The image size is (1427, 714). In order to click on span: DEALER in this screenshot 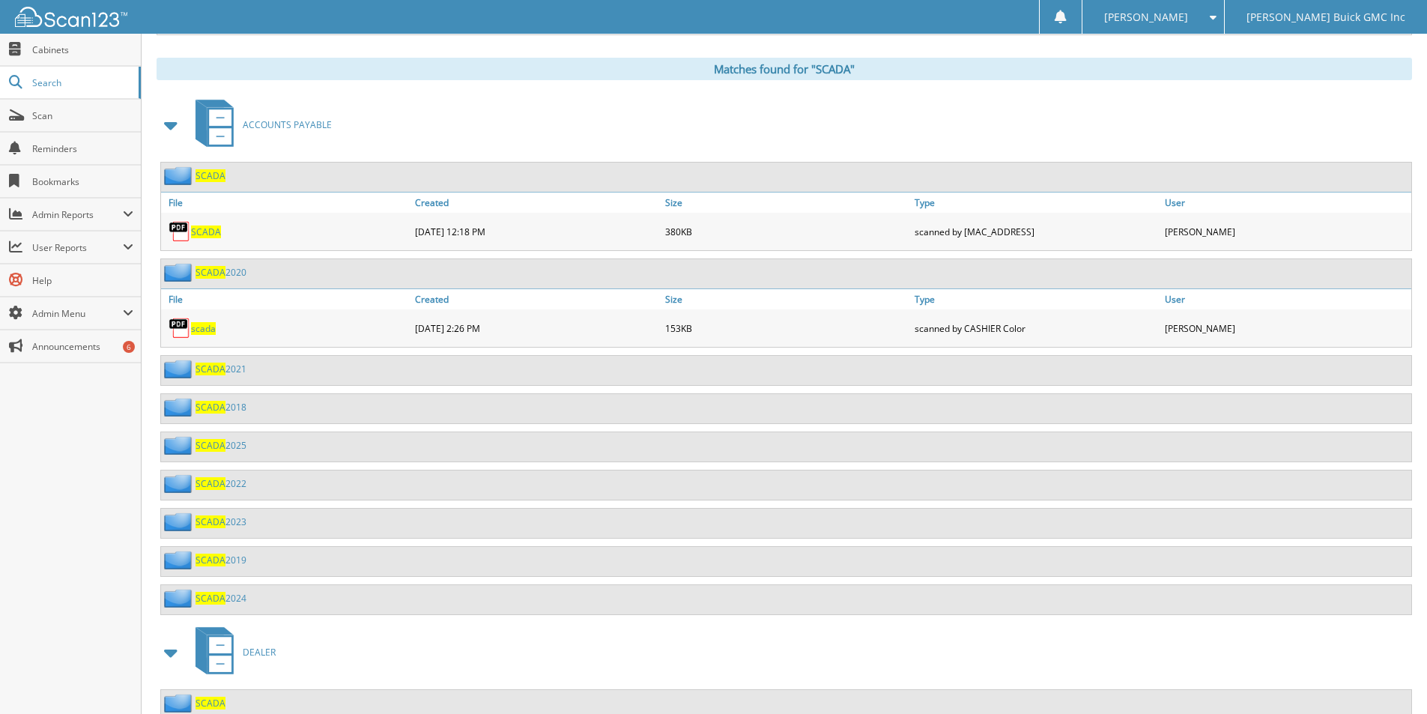, I will do `click(259, 652)`.